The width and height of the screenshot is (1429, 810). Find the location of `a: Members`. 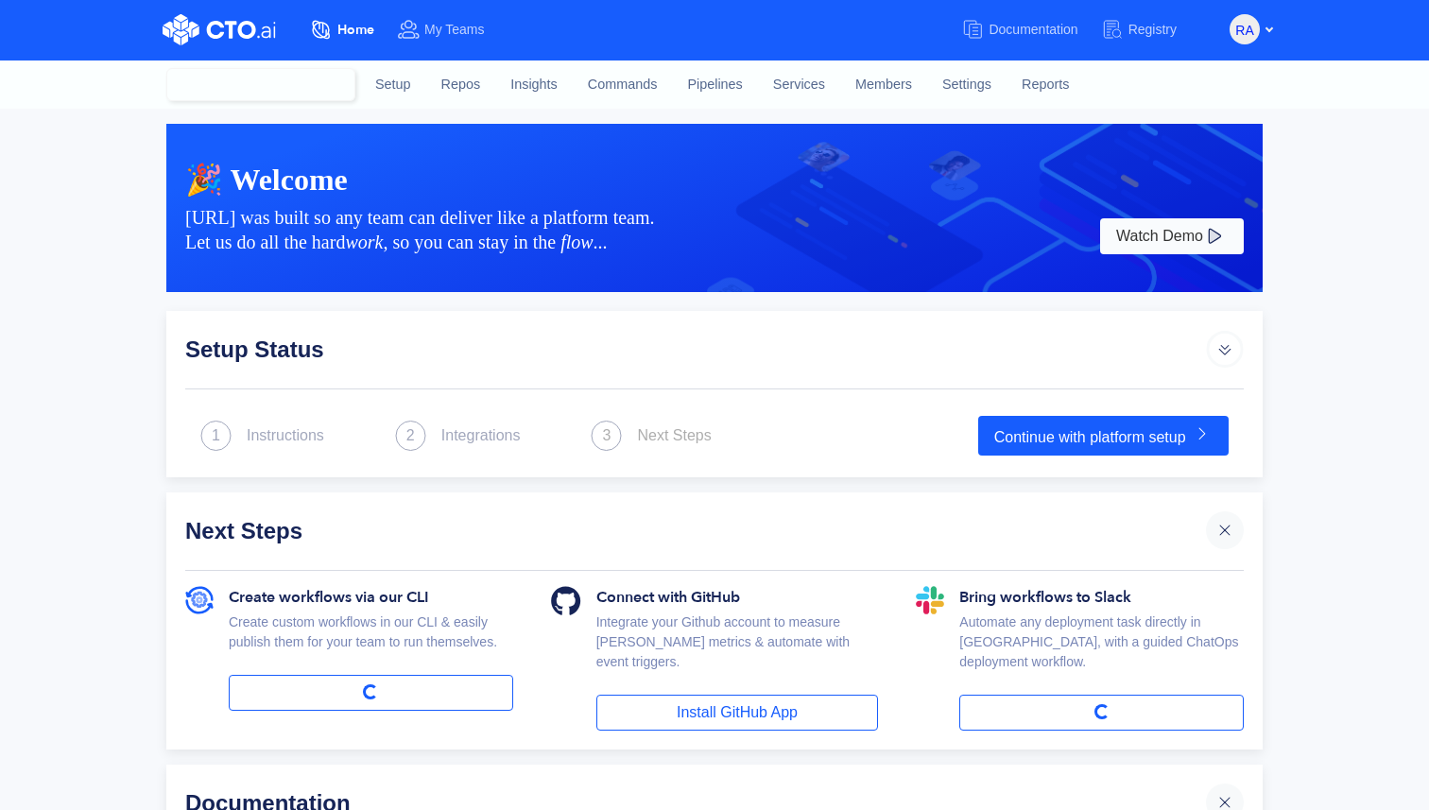

a: Members is located at coordinates (884, 85).